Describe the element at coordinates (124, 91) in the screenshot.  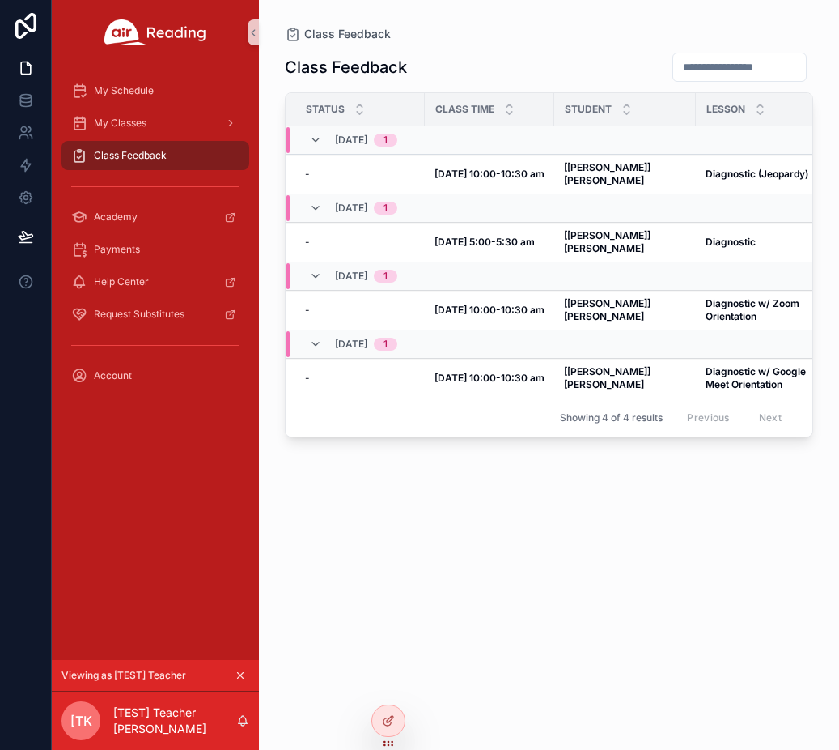
I see `span: My Schedule` at that location.